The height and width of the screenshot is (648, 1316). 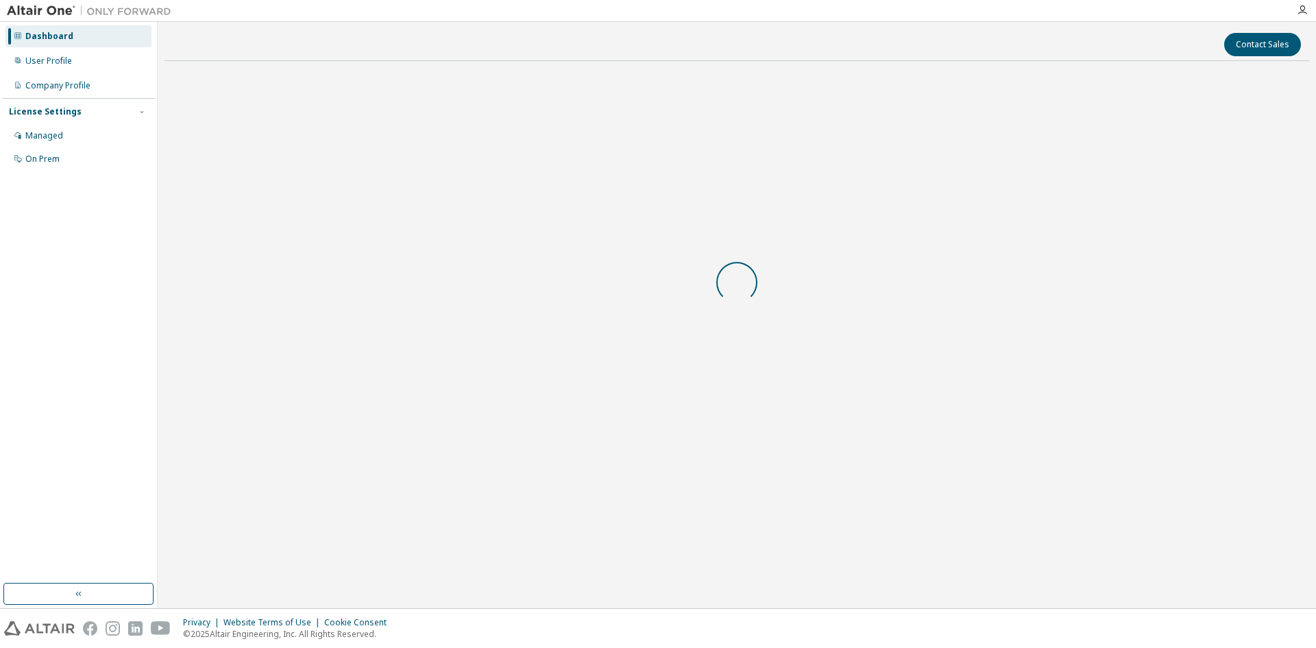 I want to click on div: User Profile, so click(x=49, y=61).